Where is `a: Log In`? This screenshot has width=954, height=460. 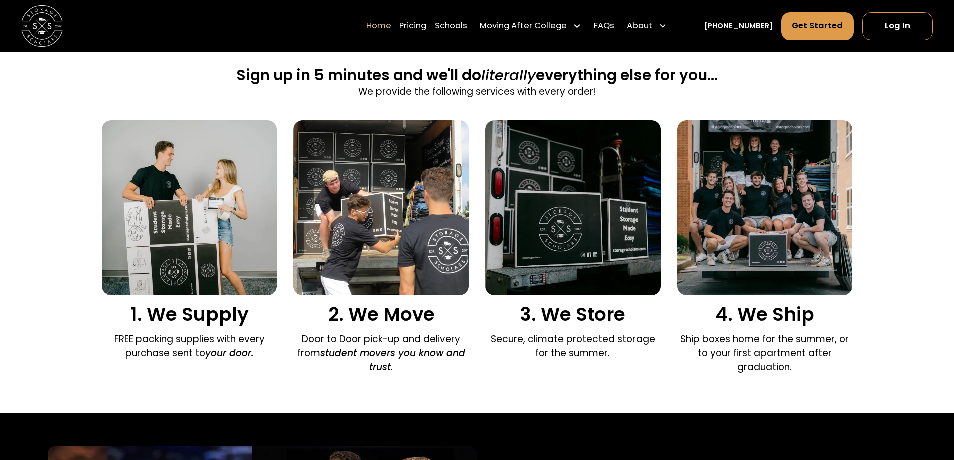 a: Log In is located at coordinates (898, 26).